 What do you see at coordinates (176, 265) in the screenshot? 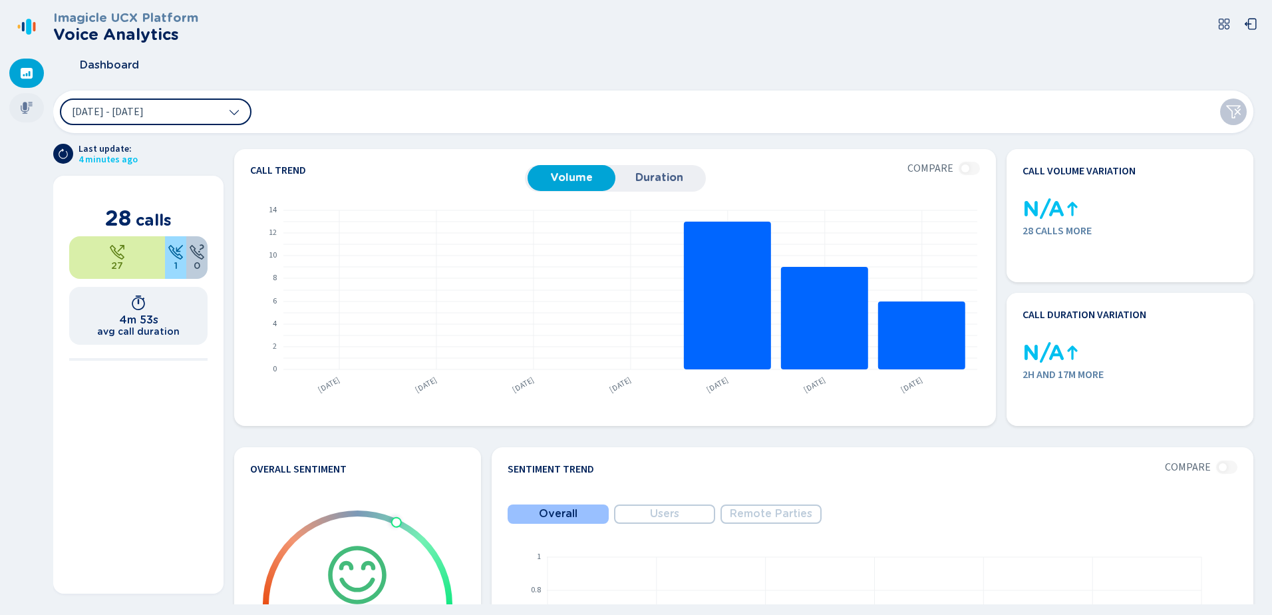
I see `span: 1` at bounding box center [176, 265].